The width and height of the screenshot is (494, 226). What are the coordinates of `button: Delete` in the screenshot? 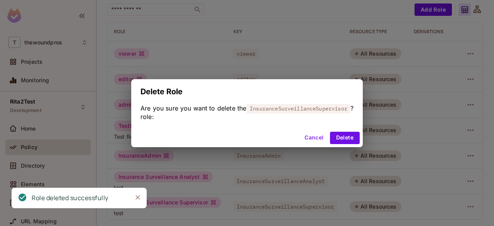 It's located at (345, 138).